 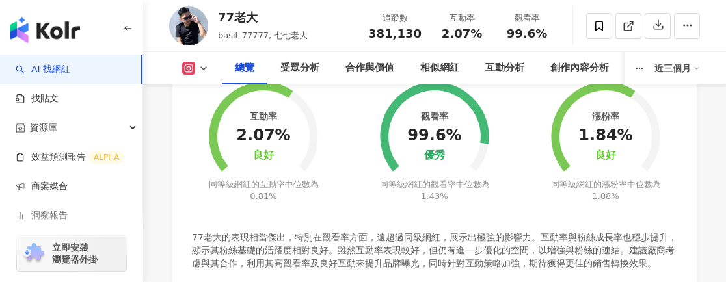 I want to click on span: 資源庫, so click(x=44, y=128).